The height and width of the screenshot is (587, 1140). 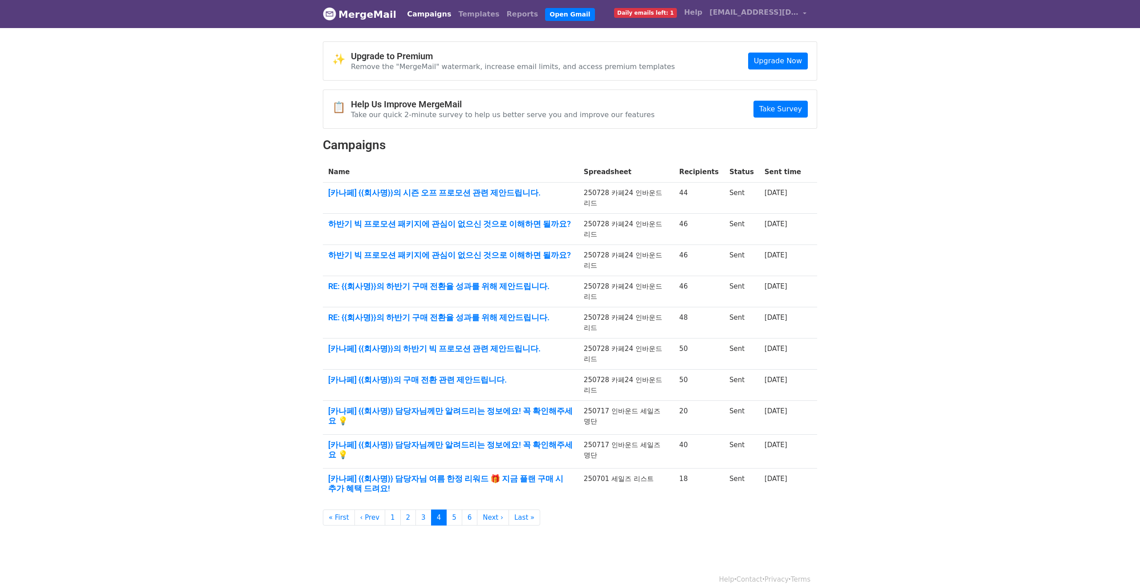 I want to click on a: Last », so click(x=524, y=517).